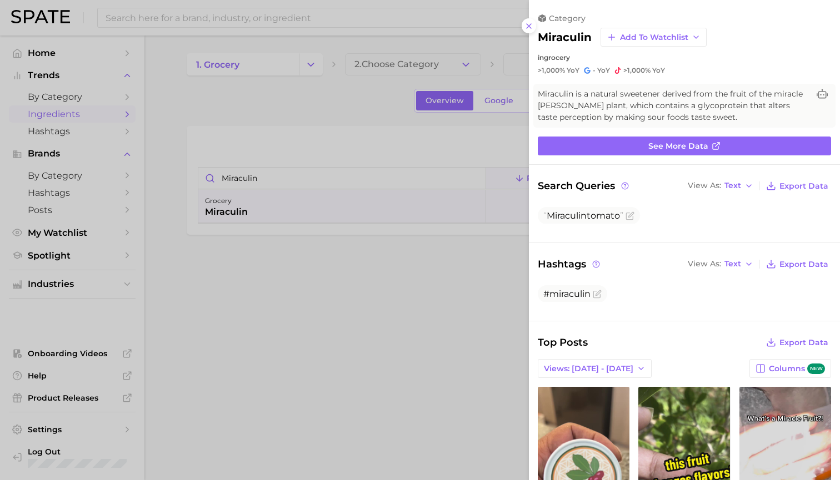  What do you see at coordinates (796, 369) in the screenshot?
I see `span: Columns` at bounding box center [796, 369].